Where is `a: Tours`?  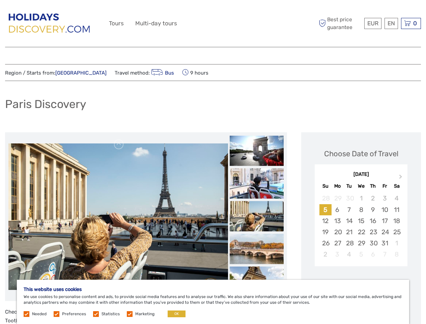
a: Tours is located at coordinates (116, 23).